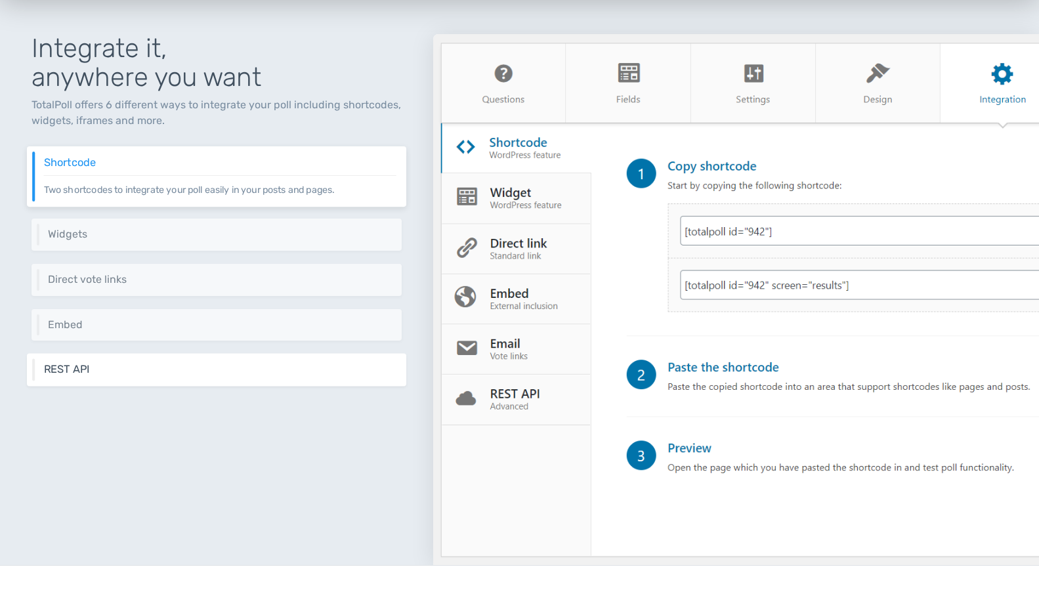 This screenshot has width=1039, height=590. I want to click on p: TotalPoll offers 6 different ways to integrate your poll including shortcodes, widgets, iframes a..., so click(217, 113).